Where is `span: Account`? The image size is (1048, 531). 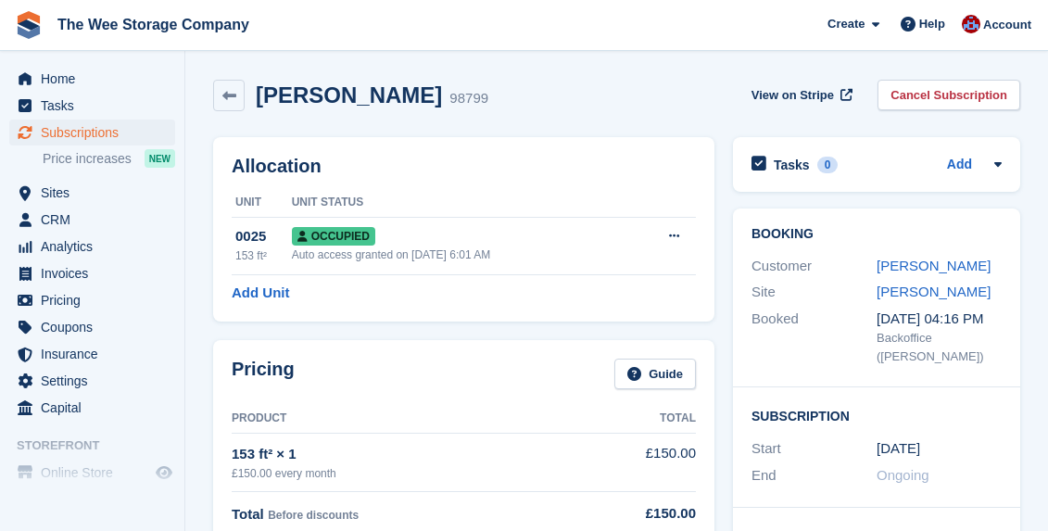 span: Account is located at coordinates (1008, 25).